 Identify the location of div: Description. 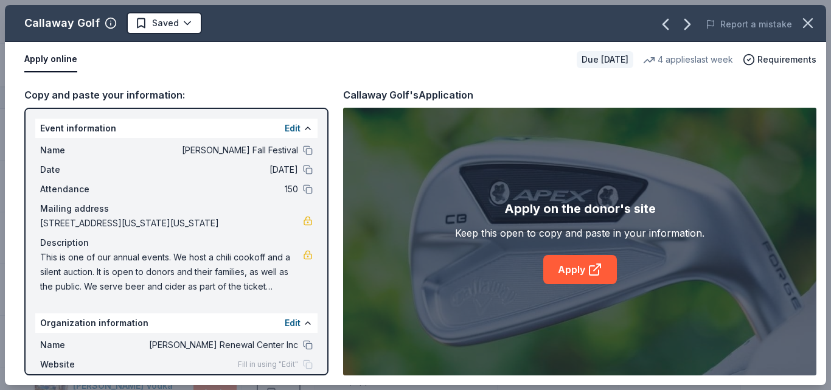
(176, 243).